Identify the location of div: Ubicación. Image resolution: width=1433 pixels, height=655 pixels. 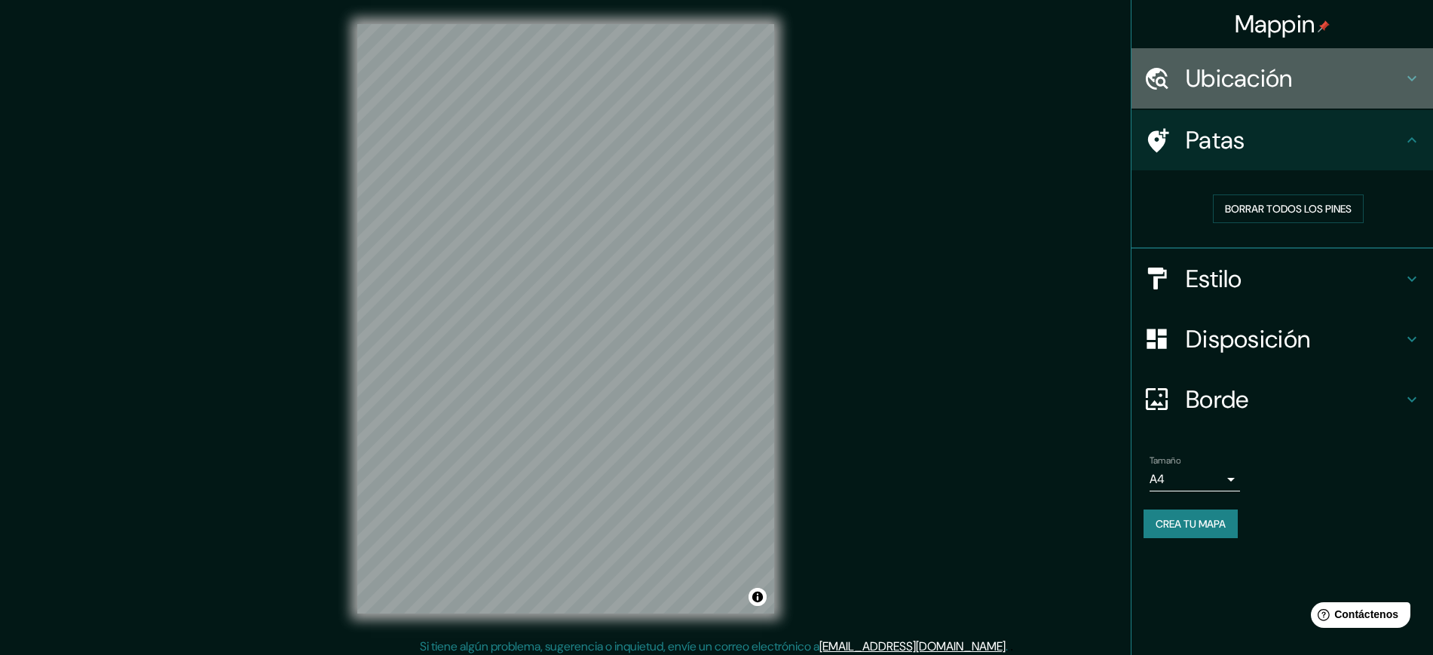
(1282, 78).